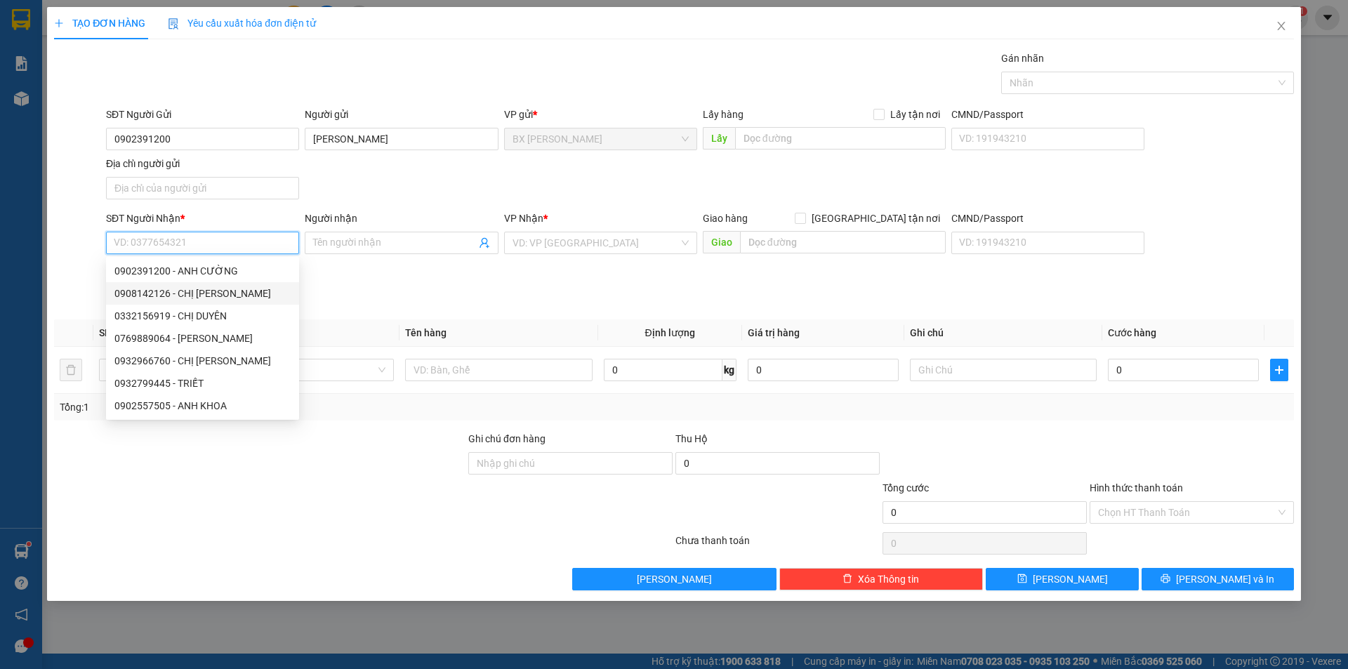 Image resolution: width=1348 pixels, height=669 pixels. Describe the element at coordinates (773, 333) in the screenshot. I see `span: Giá trị hàng` at that location.